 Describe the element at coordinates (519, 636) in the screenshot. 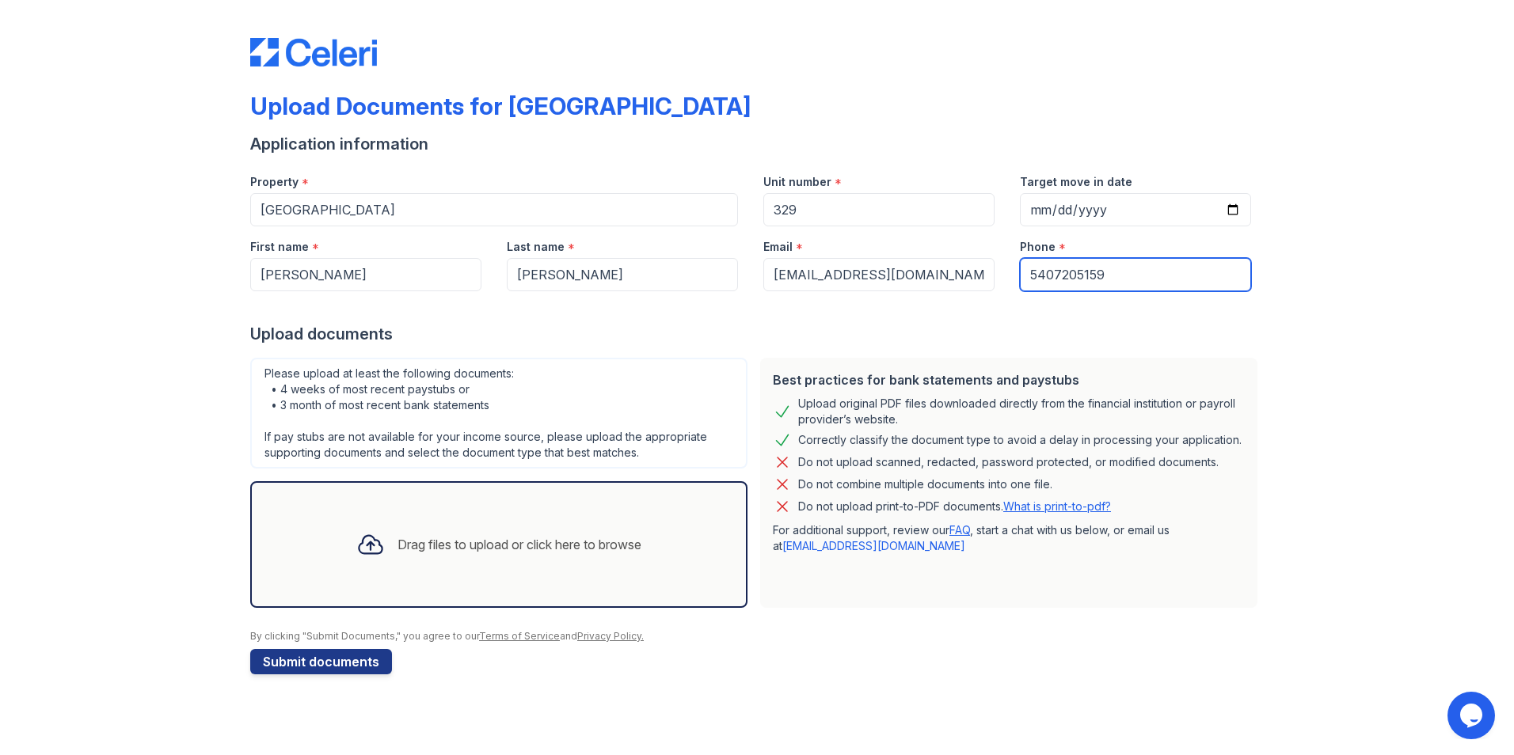

I see `a: Terms of Service` at that location.